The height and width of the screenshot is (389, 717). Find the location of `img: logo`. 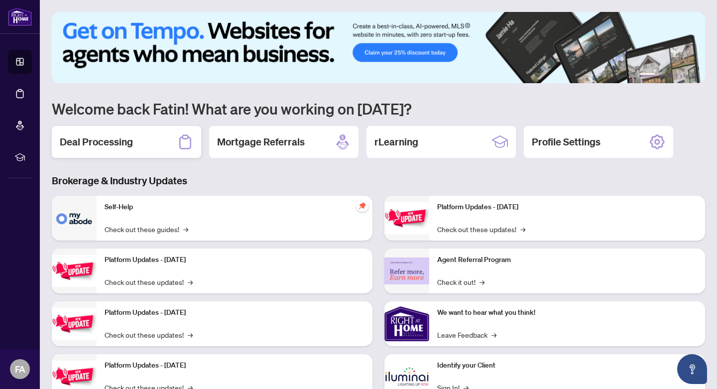

img: logo is located at coordinates (20, 16).